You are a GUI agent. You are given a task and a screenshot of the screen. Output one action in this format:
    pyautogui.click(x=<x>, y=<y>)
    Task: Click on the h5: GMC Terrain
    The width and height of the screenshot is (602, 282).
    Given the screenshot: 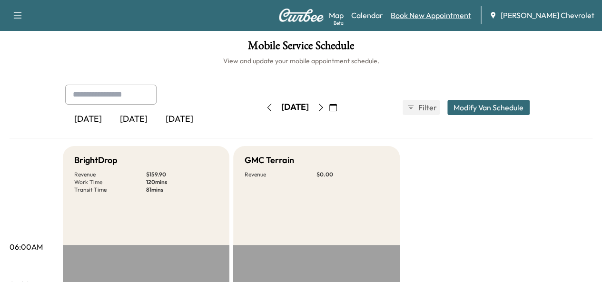 What is the action you would take?
    pyautogui.click(x=269, y=160)
    